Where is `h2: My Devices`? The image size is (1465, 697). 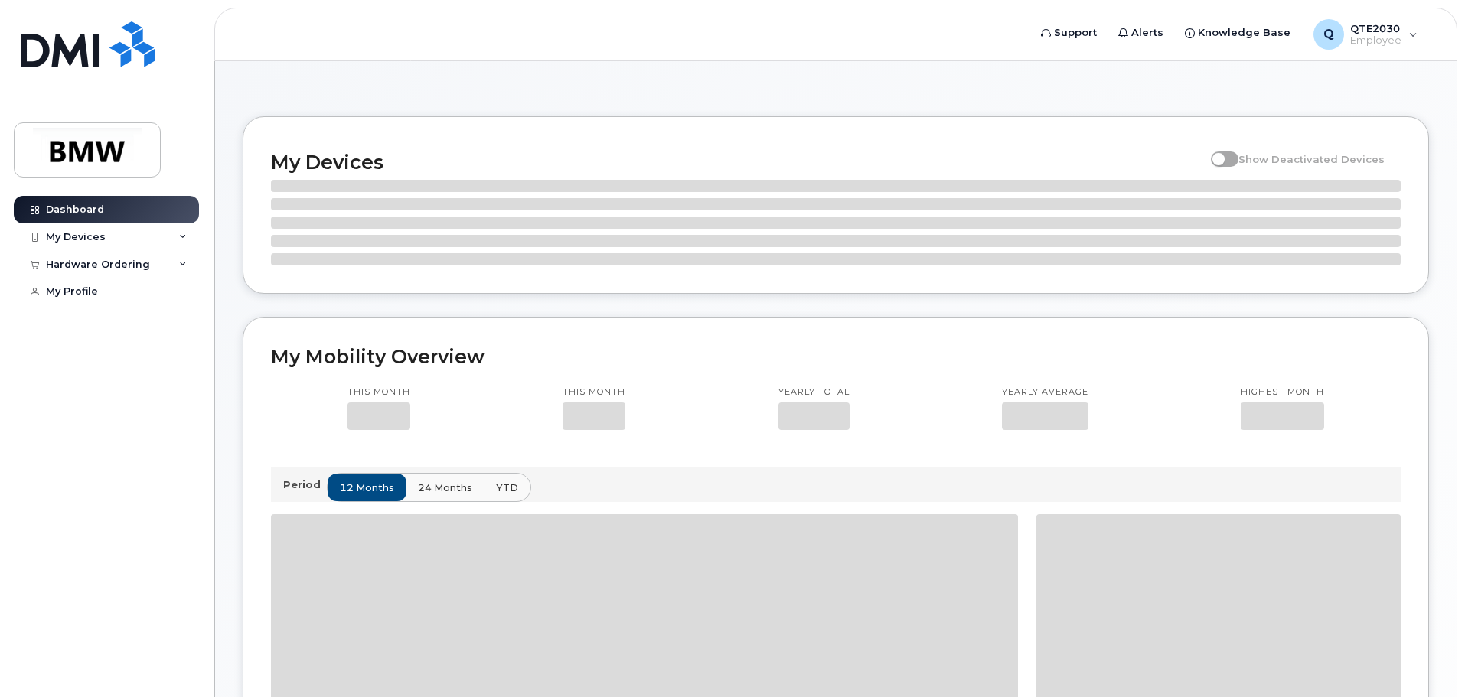 h2: My Devices is located at coordinates (737, 162).